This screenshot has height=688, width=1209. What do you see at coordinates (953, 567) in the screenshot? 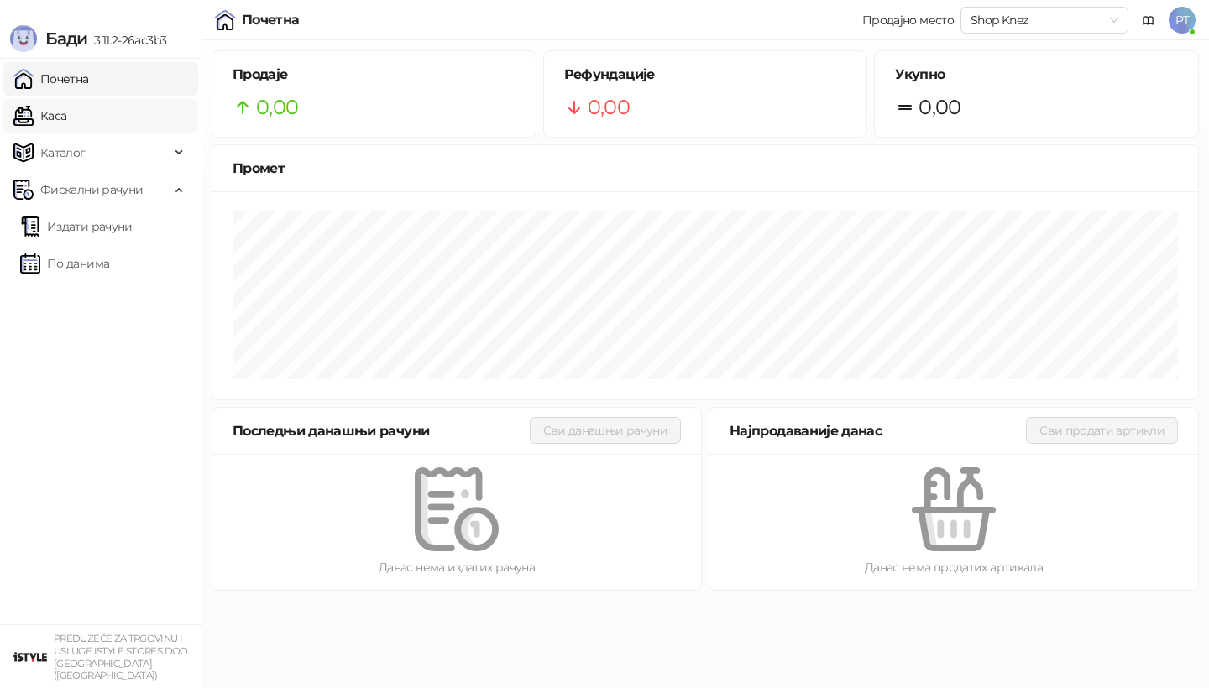
I see `div: Данас нема продатих артикала` at bounding box center [953, 567].